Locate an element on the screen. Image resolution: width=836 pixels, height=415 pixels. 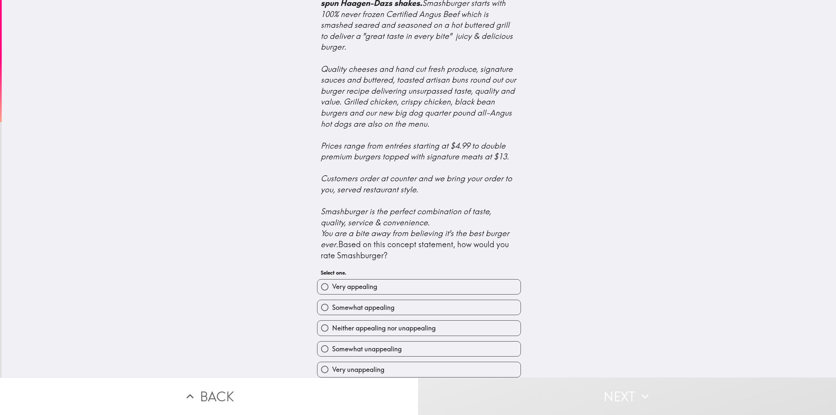
button: Neither appealing nor unappealing is located at coordinates (419, 328).